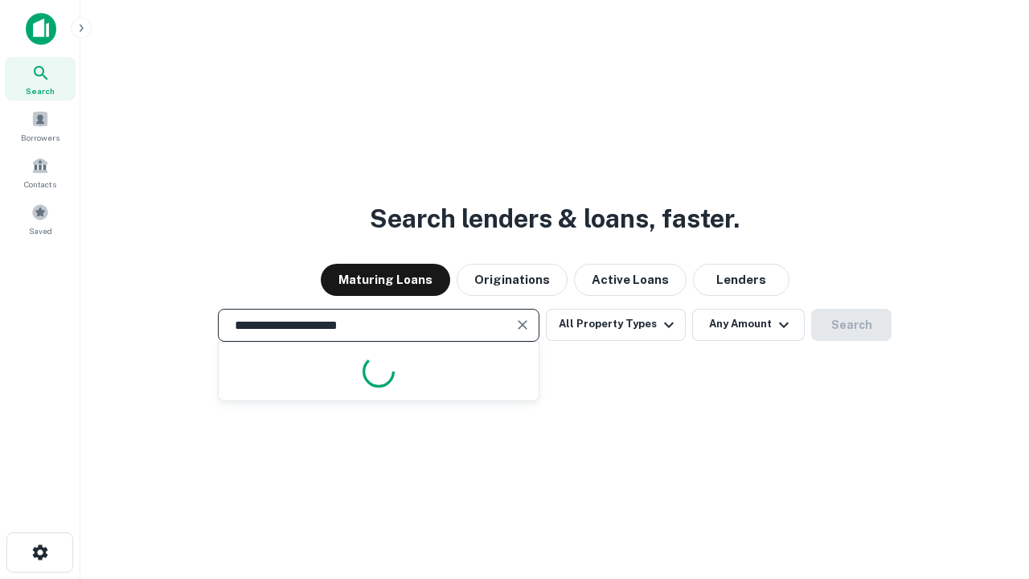 The height and width of the screenshot is (579, 1029). What do you see at coordinates (630, 280) in the screenshot?
I see `button: Active Loans` at bounding box center [630, 280].